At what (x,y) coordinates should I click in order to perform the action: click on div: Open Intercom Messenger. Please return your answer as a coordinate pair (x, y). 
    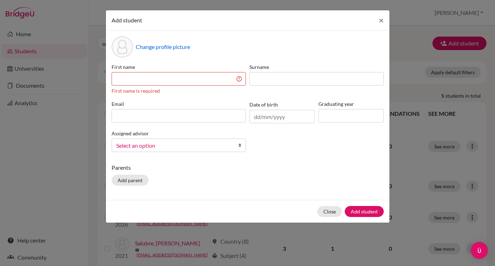
    Looking at the image, I should click on (479, 250).